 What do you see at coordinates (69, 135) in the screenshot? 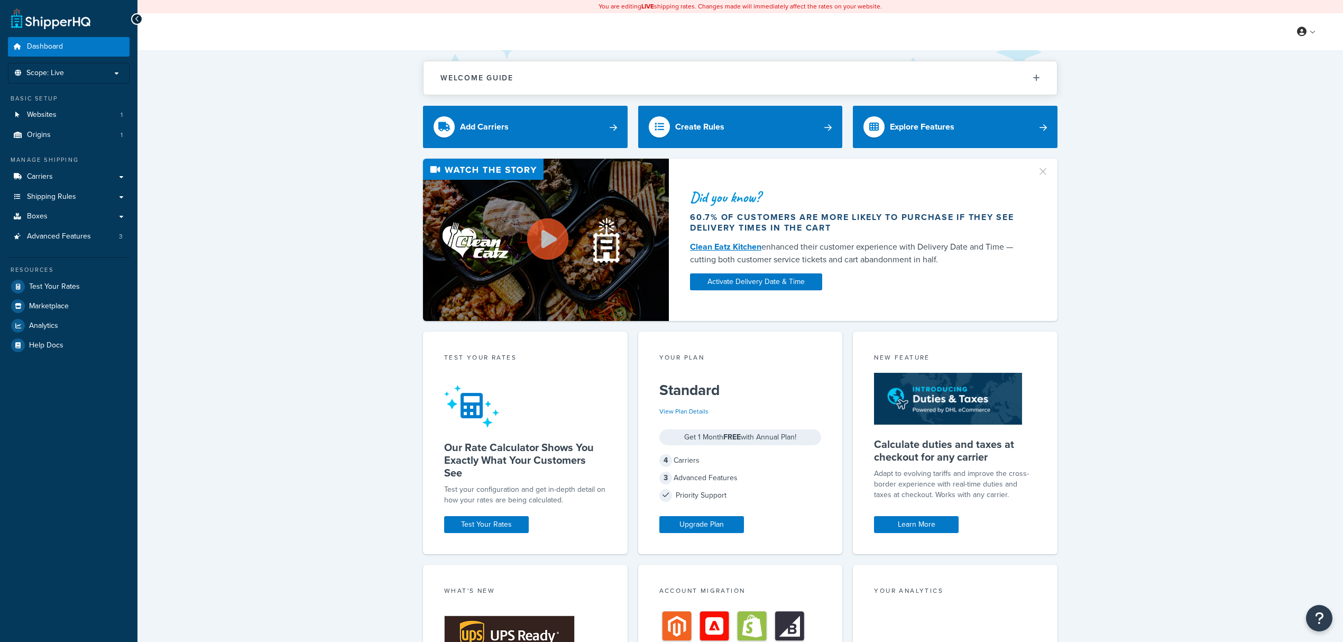
I see `a: Origins1` at bounding box center [69, 135].